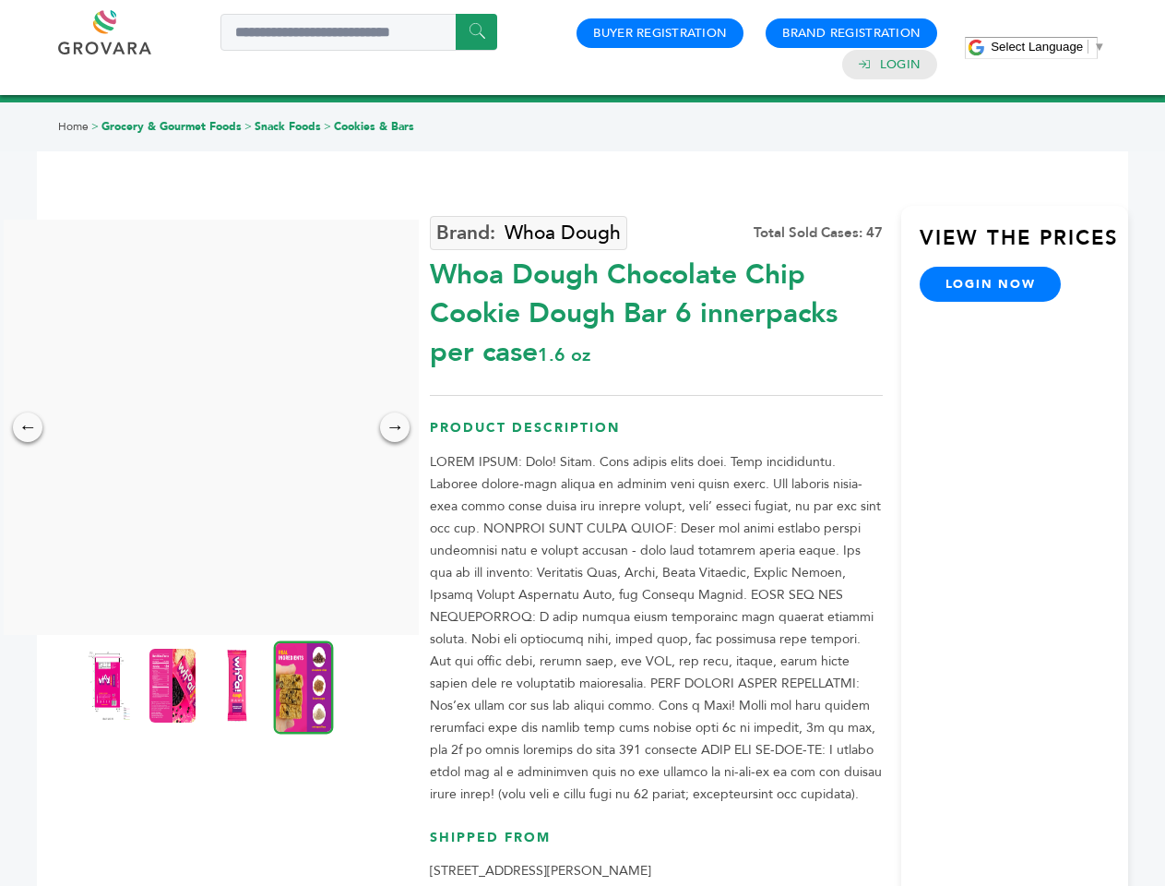 The height and width of the screenshot is (886, 1165). What do you see at coordinates (73, 126) in the screenshot?
I see `a: Home` at bounding box center [73, 126].